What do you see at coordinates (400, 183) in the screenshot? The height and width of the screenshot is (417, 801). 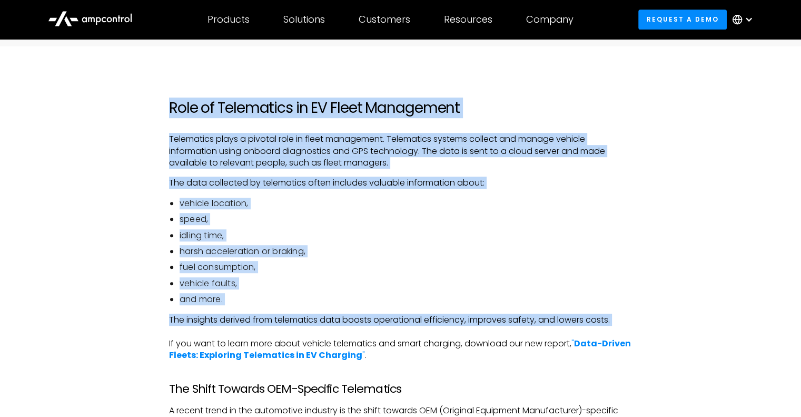 I see `p: The data collected by telematics often includes valuable information about:` at bounding box center [400, 183].